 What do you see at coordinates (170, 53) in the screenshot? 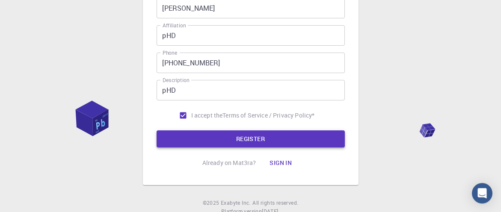
I see `label: Phone` at bounding box center [170, 53].